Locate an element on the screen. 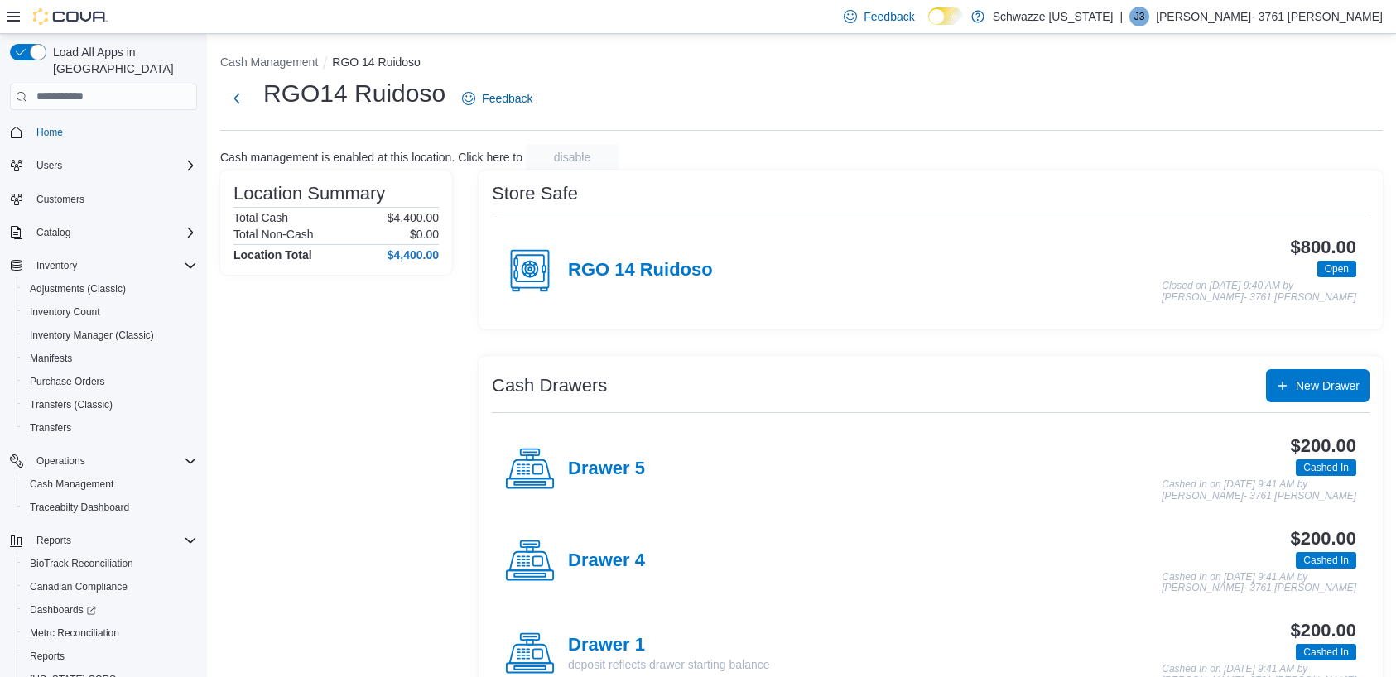  button: disable is located at coordinates (572, 157).